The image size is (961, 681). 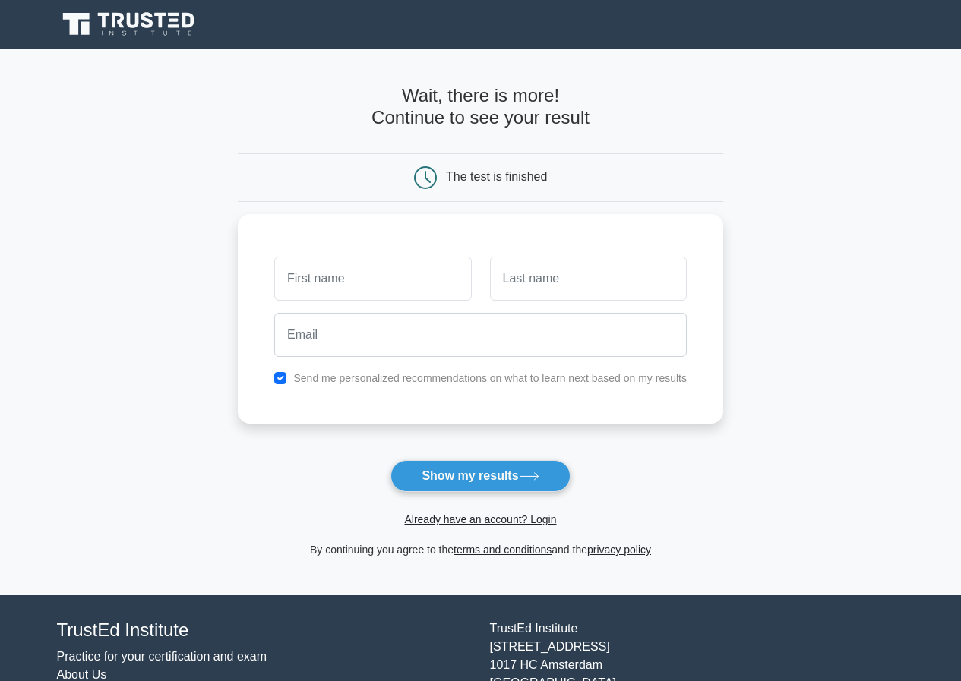 I want to click on input: First name, so click(x=372, y=279).